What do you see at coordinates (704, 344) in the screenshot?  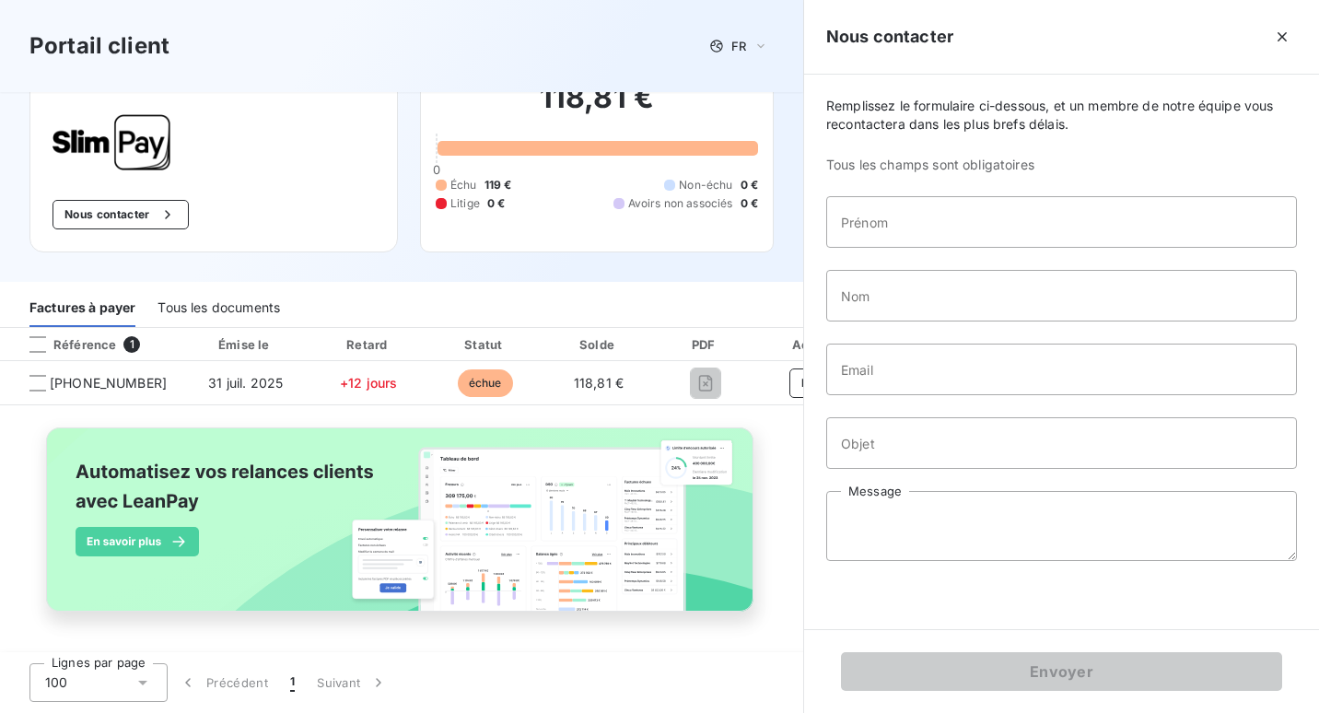 I see `div: PDF` at bounding box center [704, 344].